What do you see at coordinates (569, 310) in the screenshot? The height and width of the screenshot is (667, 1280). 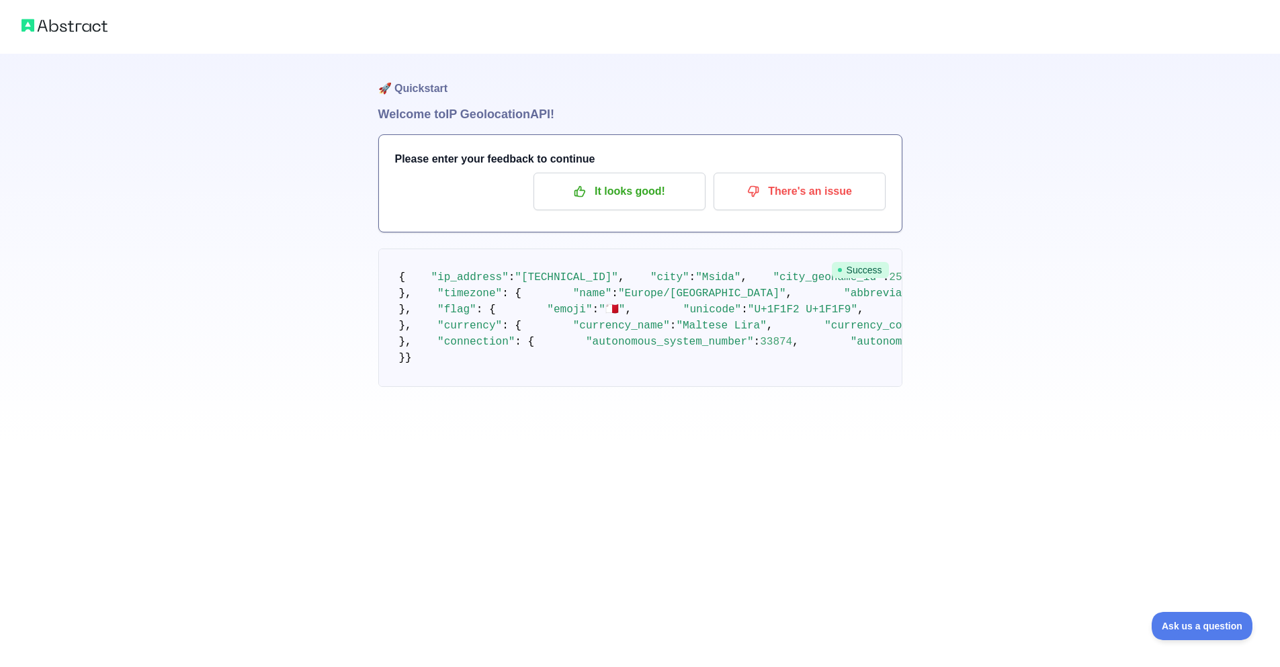 I see `span: "emoji"` at bounding box center [569, 310].